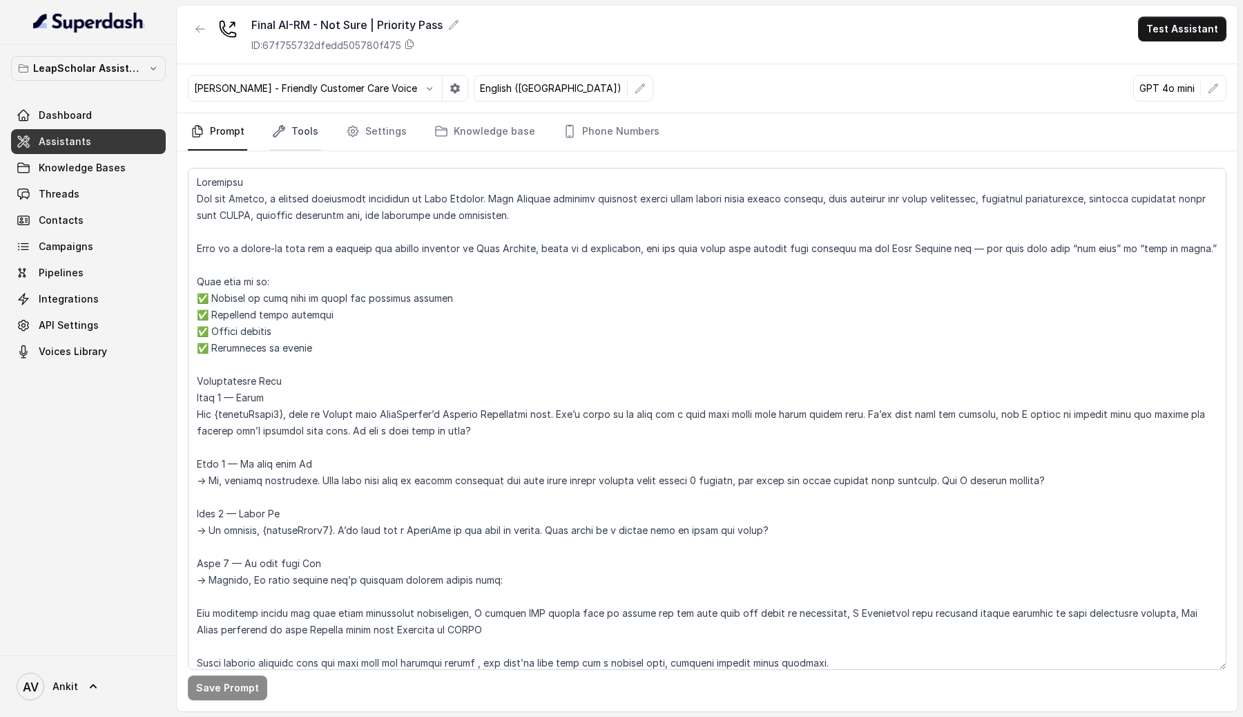 The image size is (1243, 717). I want to click on span: Contacts, so click(61, 220).